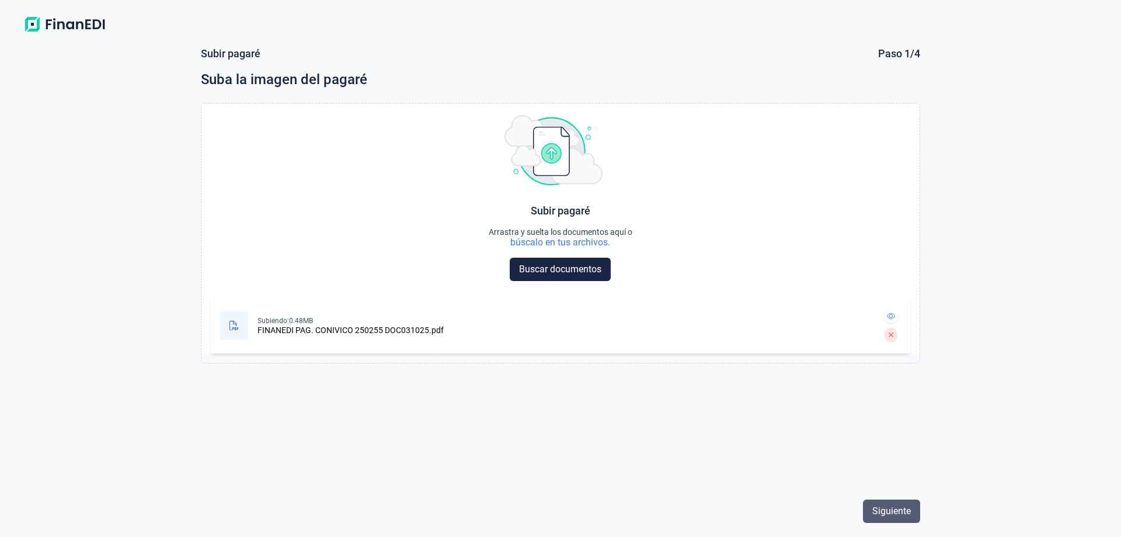 This screenshot has width=1121, height=537. Describe the element at coordinates (554, 150) in the screenshot. I see `img: upload img` at that location.